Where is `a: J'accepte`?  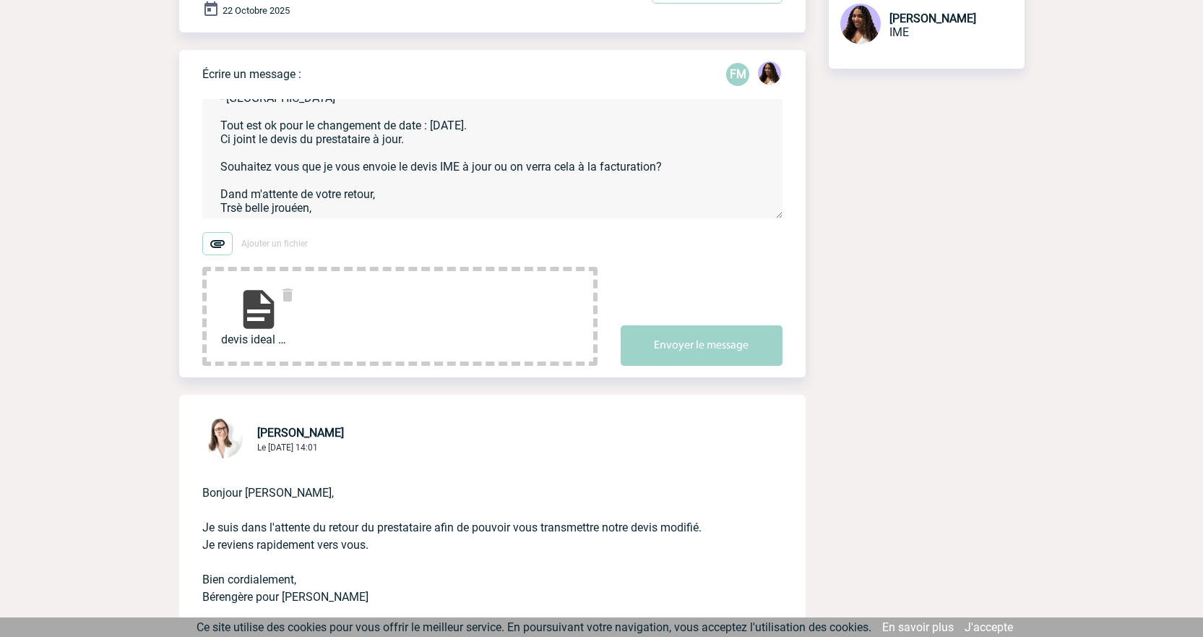
a: J'accepte is located at coordinates (989, 627).